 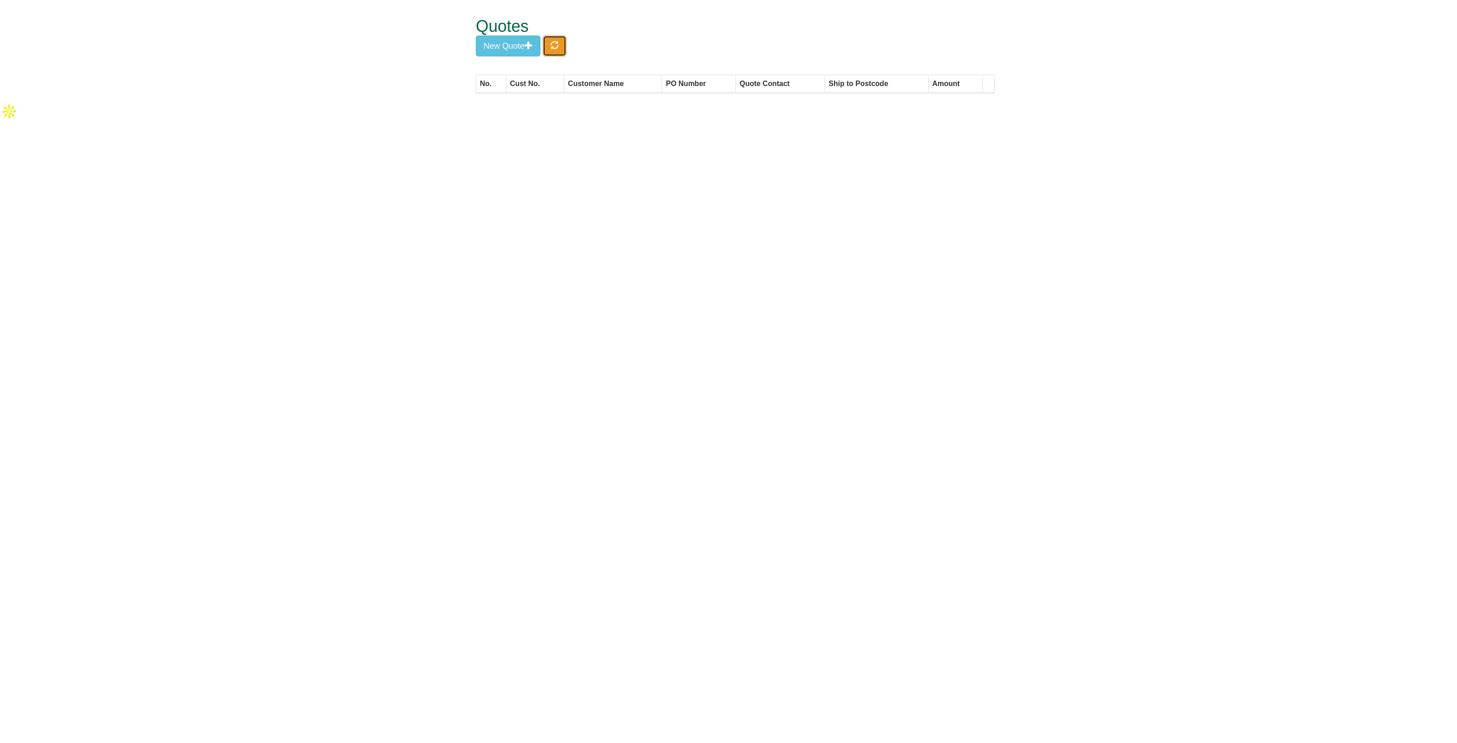 What do you see at coordinates (535, 84) in the screenshot?
I see `th: Cust No.` at bounding box center [535, 84].